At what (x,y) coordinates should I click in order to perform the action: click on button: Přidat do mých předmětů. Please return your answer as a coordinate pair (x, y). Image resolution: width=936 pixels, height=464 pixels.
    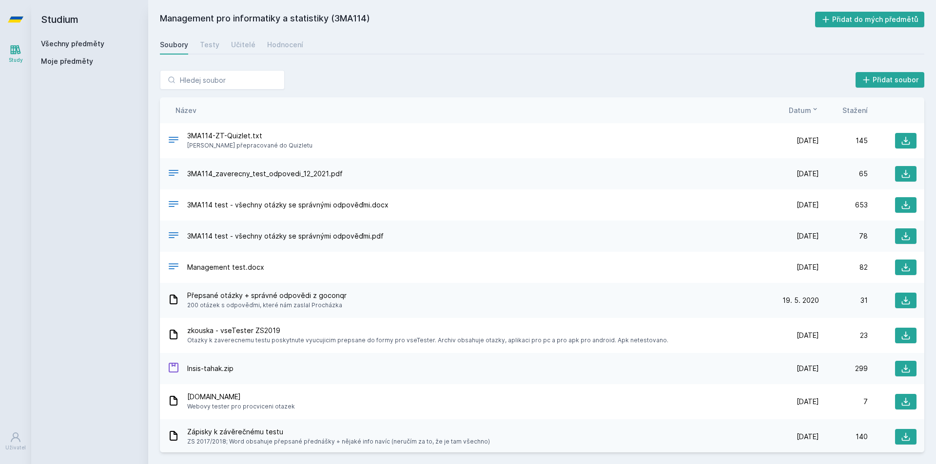
    Looking at the image, I should click on (869, 19).